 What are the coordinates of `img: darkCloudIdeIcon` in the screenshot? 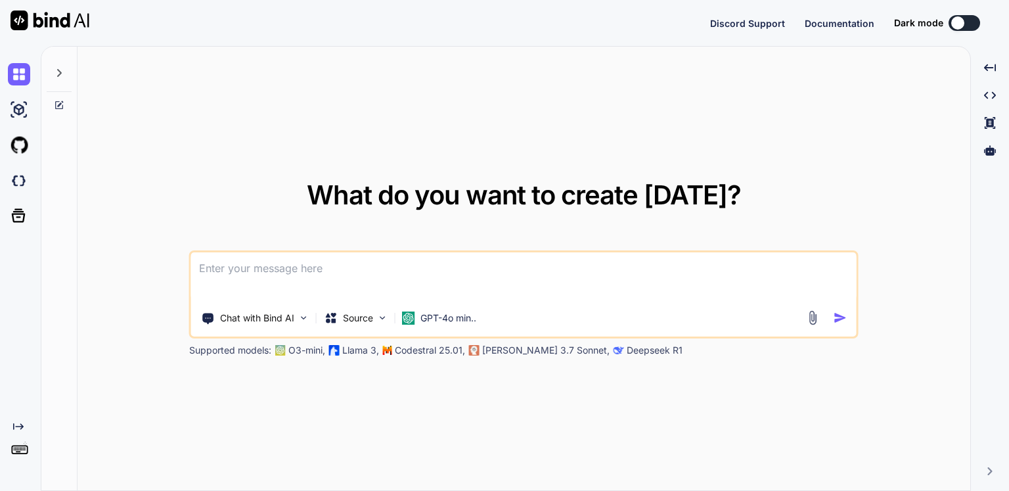 It's located at (19, 181).